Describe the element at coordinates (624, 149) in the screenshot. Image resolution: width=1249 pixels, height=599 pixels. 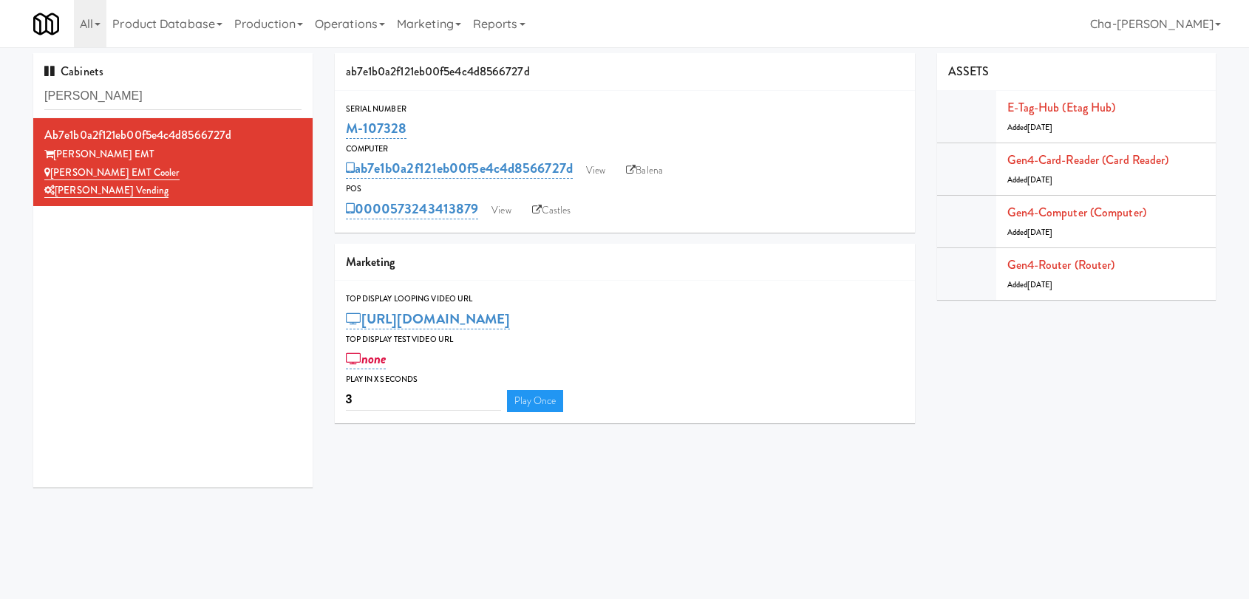
I see `div: Computer` at that location.